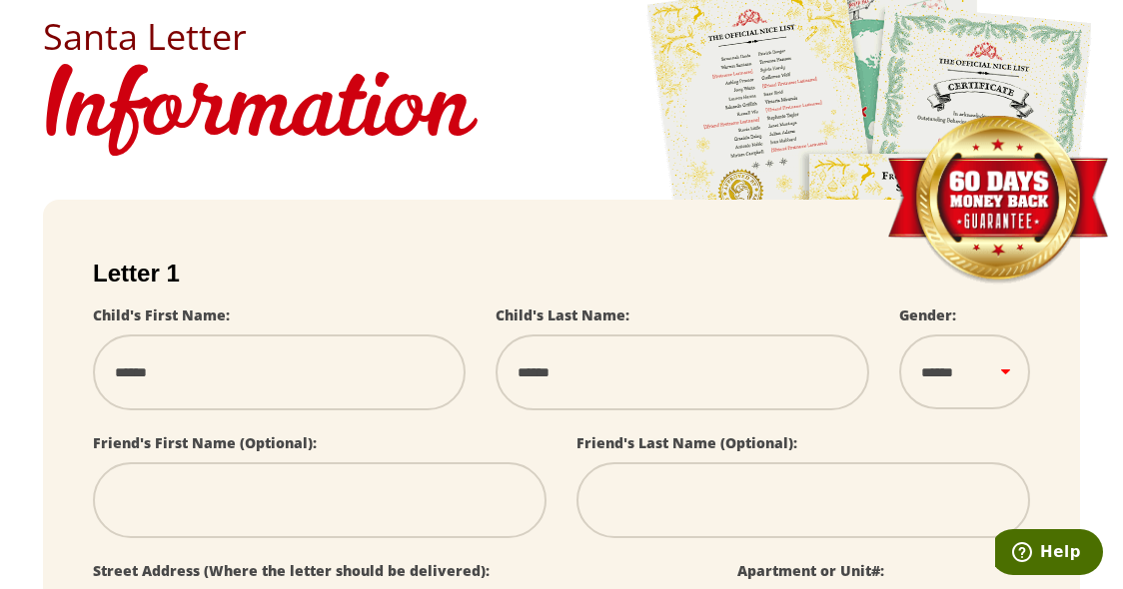 Image resolution: width=1123 pixels, height=589 pixels. What do you see at coordinates (562, 315) in the screenshot?
I see `label: Child's Last Name:` at bounding box center [562, 315].